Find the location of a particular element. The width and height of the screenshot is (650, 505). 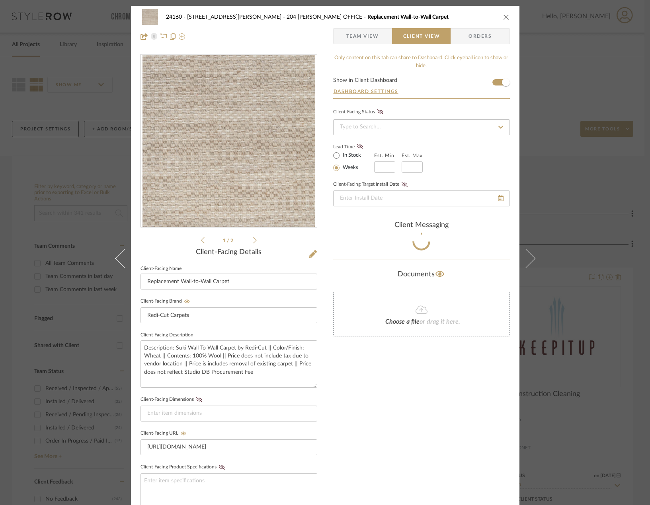

input: Enter item URL is located at coordinates (229, 447).